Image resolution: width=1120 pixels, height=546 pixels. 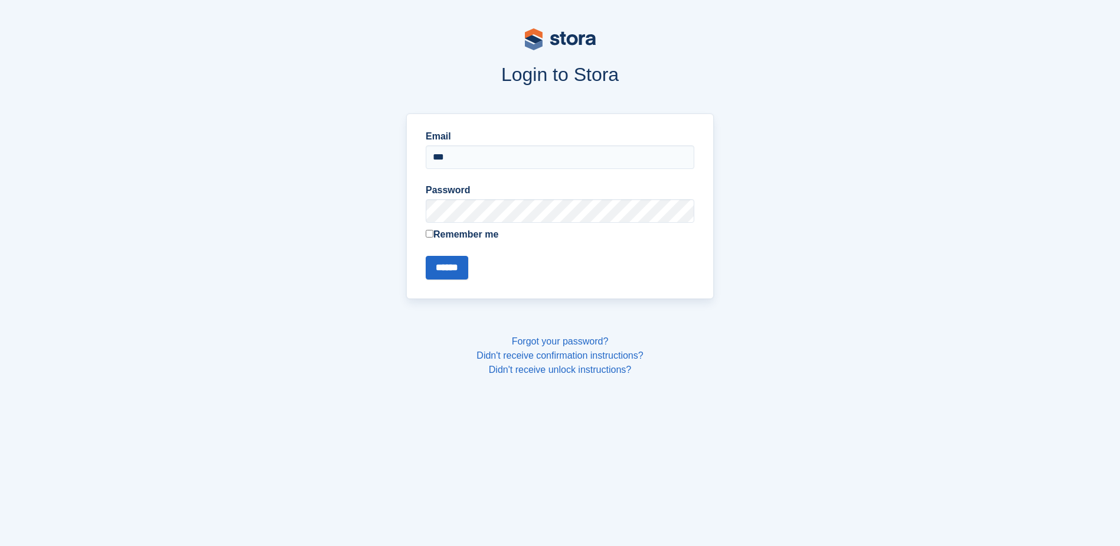 I want to click on img: stora-logo-53a41332b3708ae10de48c4981b4e9114cc0af31d8433b30ea865607fb682f29.svg, so click(x=560, y=39).